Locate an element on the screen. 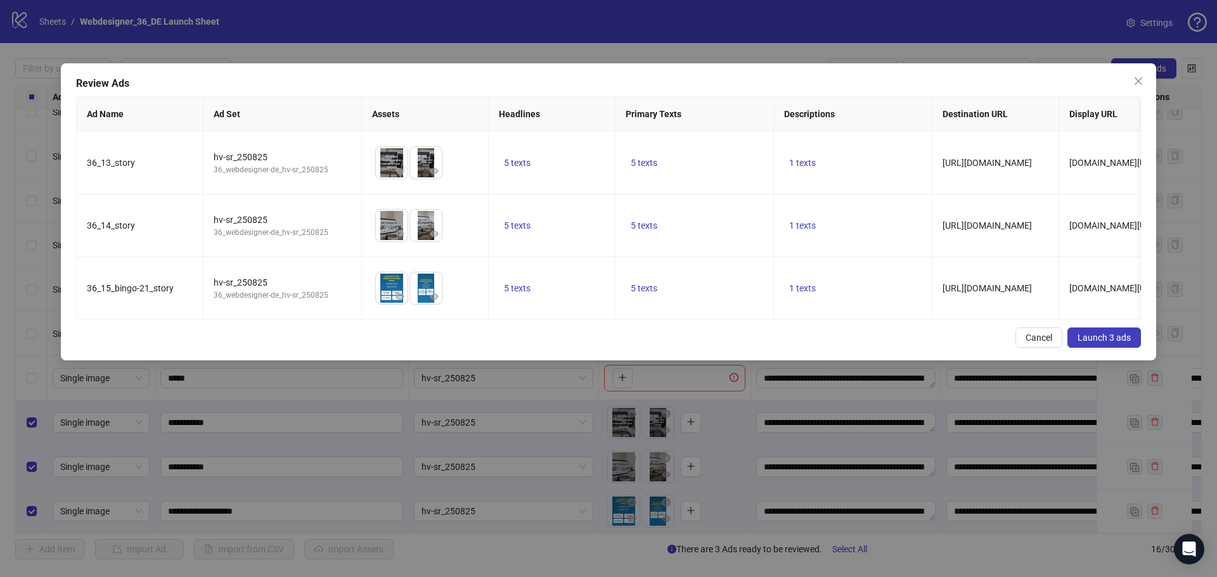  th: Display URL is located at coordinates (1122, 114).